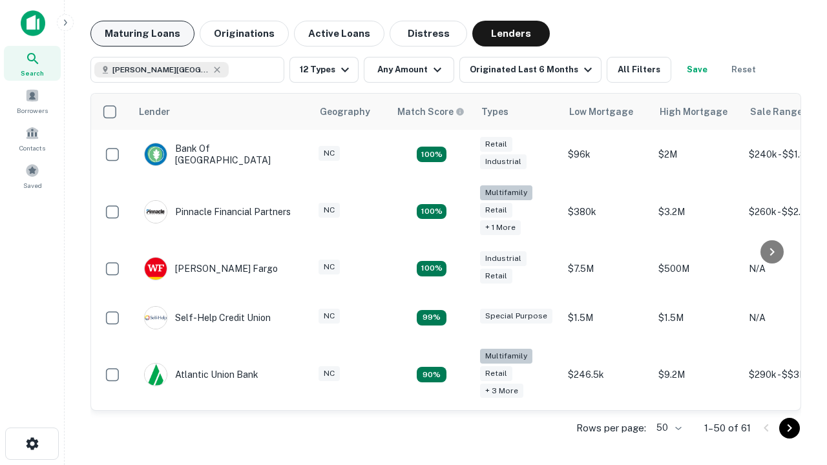 The image size is (827, 465). Describe the element at coordinates (776, 112) in the screenshot. I see `div: Sale Range` at that location.